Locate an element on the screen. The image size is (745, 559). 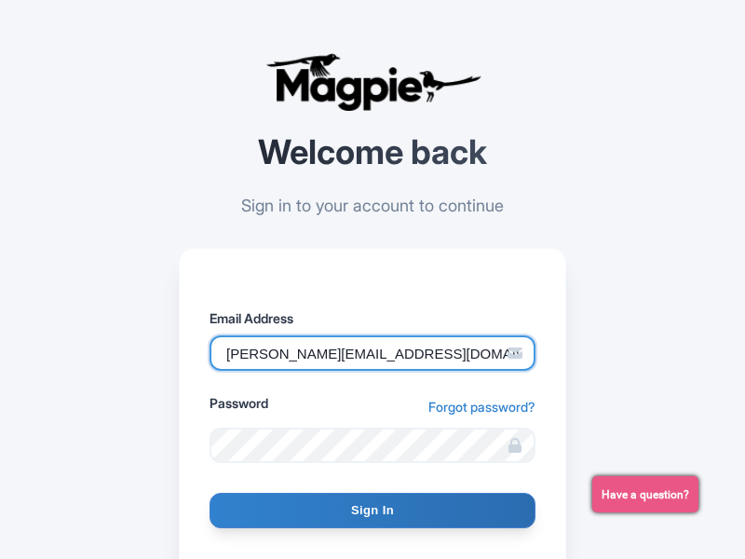
input: Enter your email address is located at coordinates (373, 353).